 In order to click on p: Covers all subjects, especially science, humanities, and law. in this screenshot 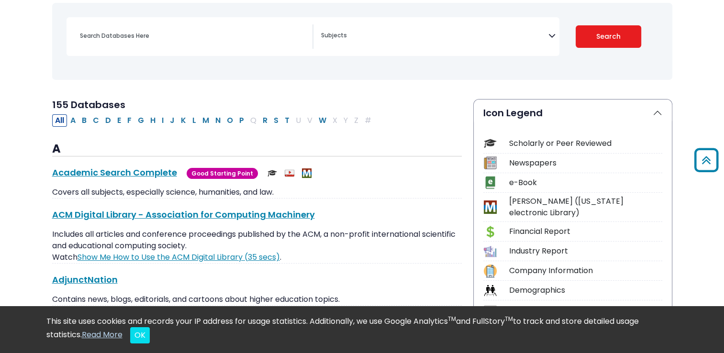, I will do `click(257, 192)`.